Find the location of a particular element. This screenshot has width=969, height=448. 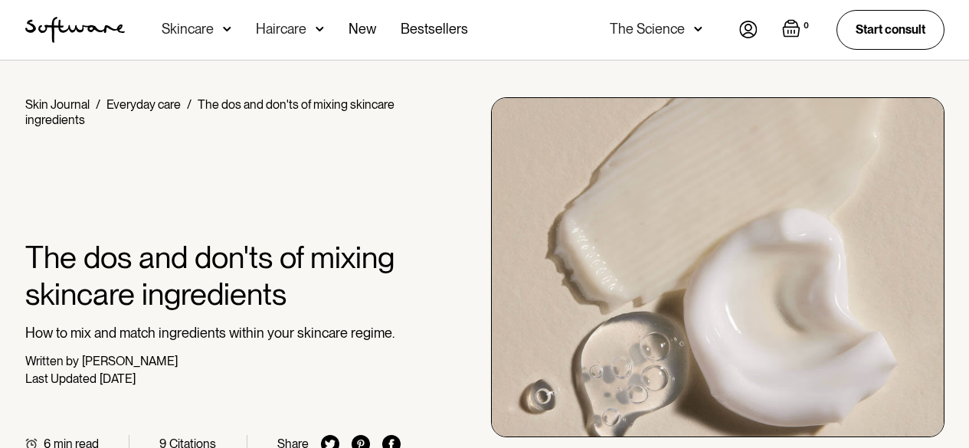

div: Haircare is located at coordinates (281, 29).